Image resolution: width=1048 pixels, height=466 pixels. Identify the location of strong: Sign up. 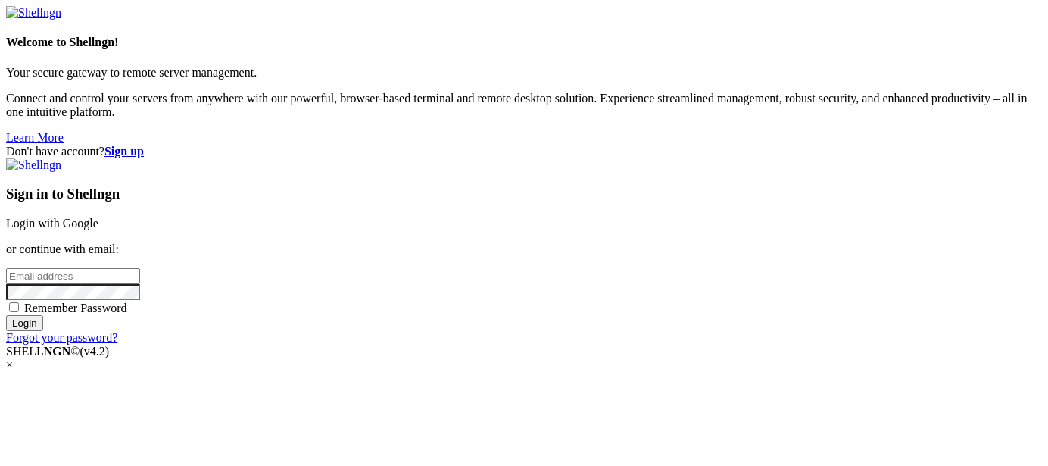
(124, 151).